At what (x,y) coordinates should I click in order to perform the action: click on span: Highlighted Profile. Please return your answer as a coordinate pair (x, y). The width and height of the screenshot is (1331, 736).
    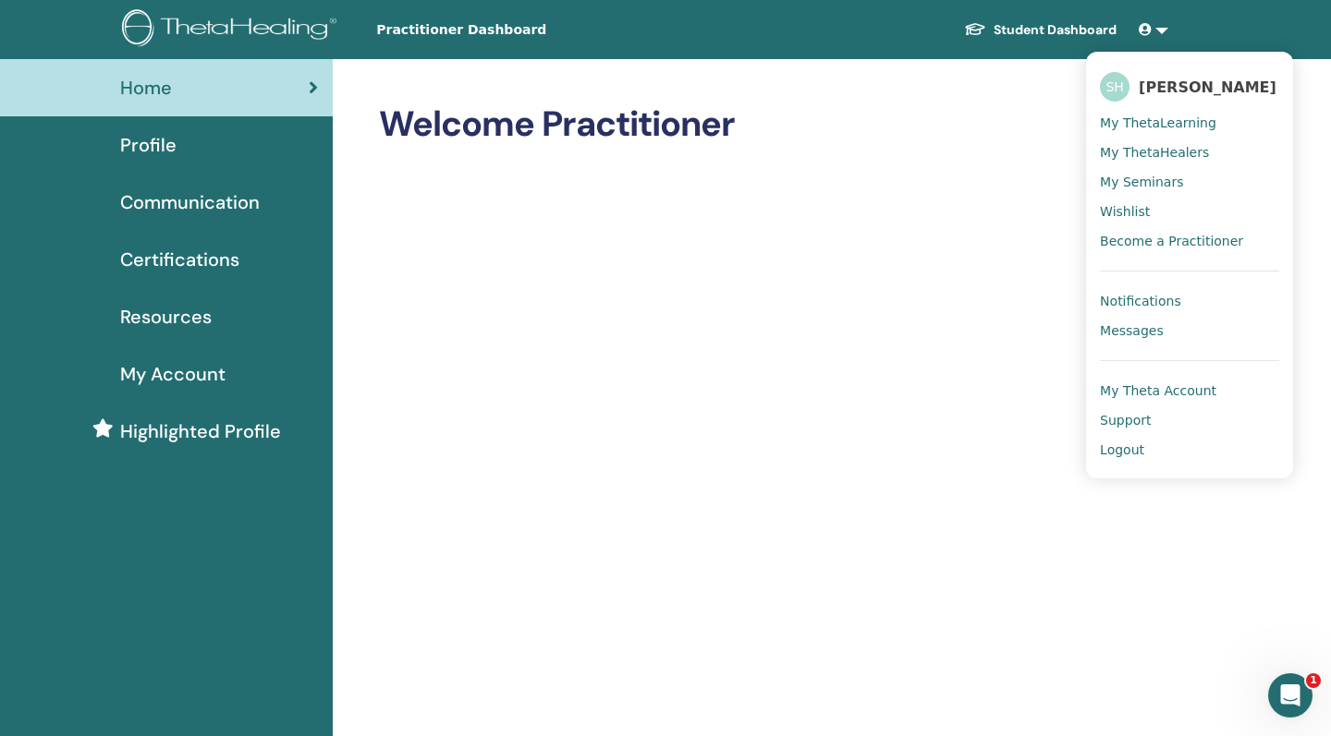
    Looking at the image, I should click on (201, 432).